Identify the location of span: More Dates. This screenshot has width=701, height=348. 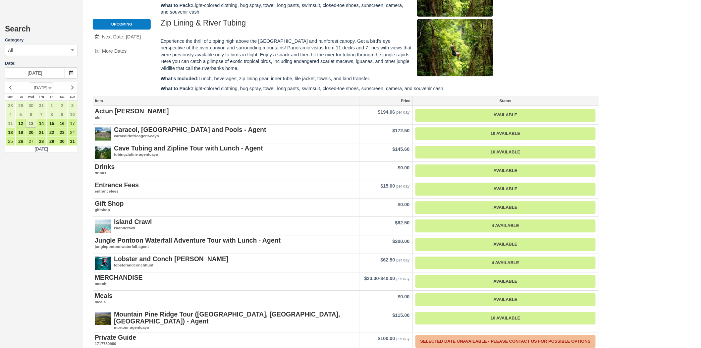
(114, 51).